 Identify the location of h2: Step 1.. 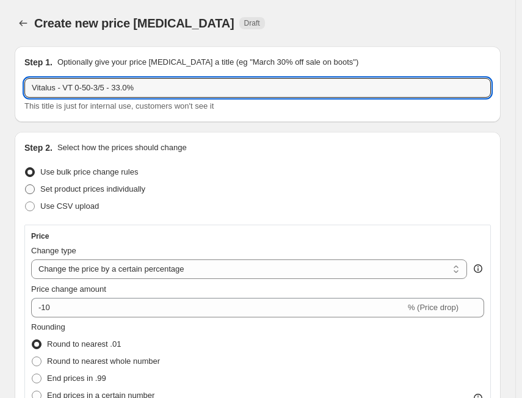
(38, 62).